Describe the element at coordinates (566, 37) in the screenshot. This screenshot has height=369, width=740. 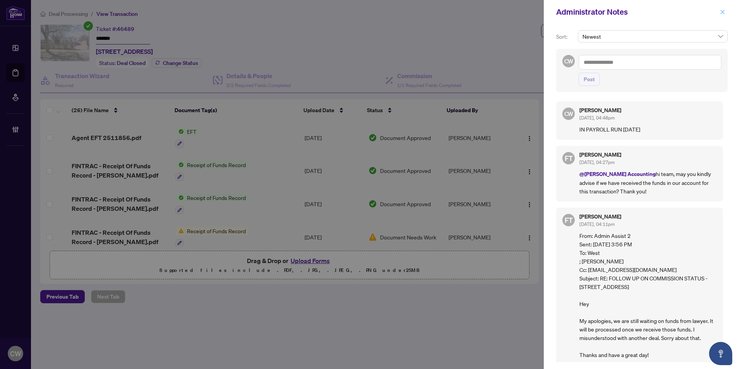
I see `p: Sort:` at that location.